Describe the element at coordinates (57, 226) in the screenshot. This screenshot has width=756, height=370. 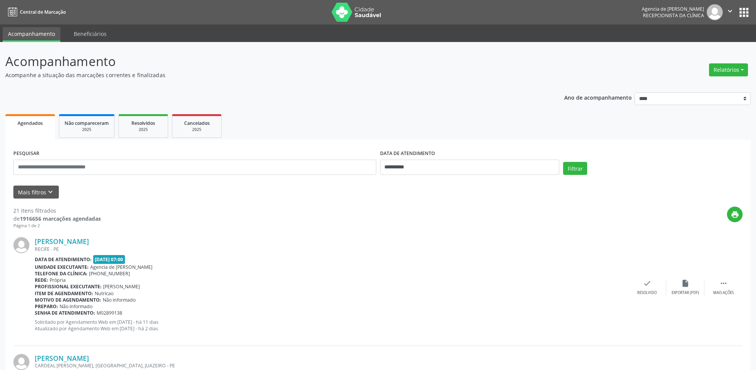
I see `div: Página 1 de 2` at that location.